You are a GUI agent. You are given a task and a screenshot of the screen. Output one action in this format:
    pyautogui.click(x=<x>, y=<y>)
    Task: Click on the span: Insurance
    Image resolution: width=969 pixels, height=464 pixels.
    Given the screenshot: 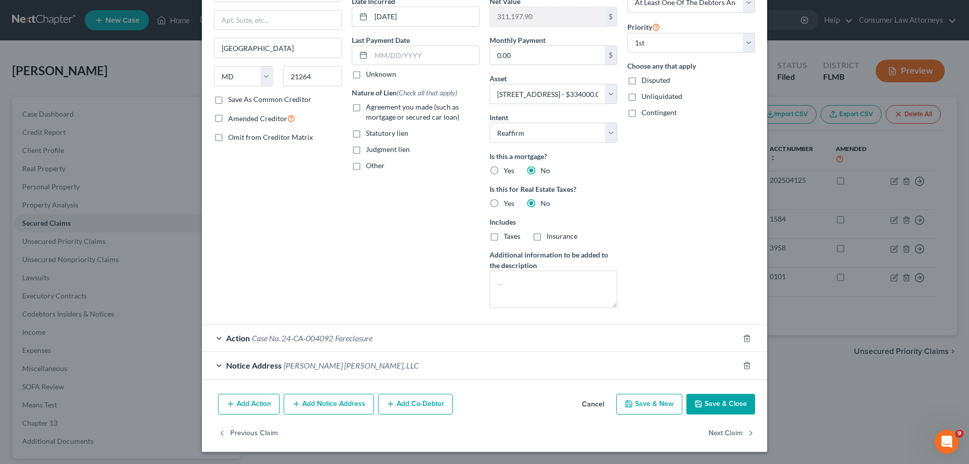 What is the action you would take?
    pyautogui.click(x=562, y=236)
    